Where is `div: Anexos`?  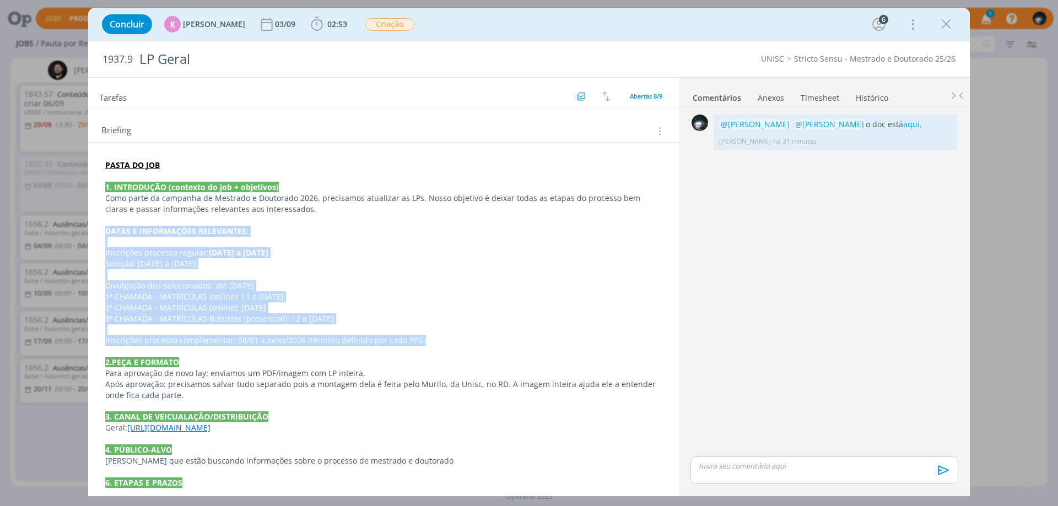 div: Anexos is located at coordinates (771, 98).